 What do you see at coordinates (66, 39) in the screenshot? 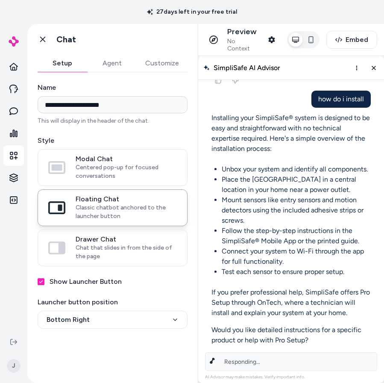
I see `h1: Chat` at bounding box center [66, 39].